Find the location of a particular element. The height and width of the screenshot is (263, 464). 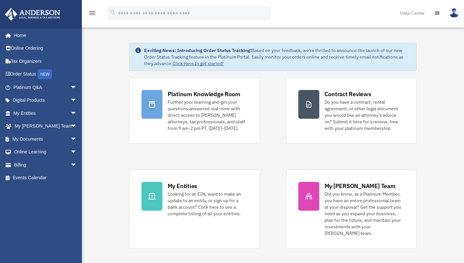

i: menu is located at coordinates (92, 13).